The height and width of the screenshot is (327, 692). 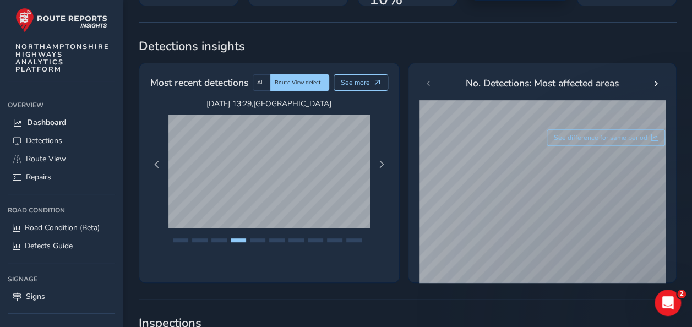 What do you see at coordinates (61, 20) in the screenshot?
I see `img: rr logo` at bounding box center [61, 20].